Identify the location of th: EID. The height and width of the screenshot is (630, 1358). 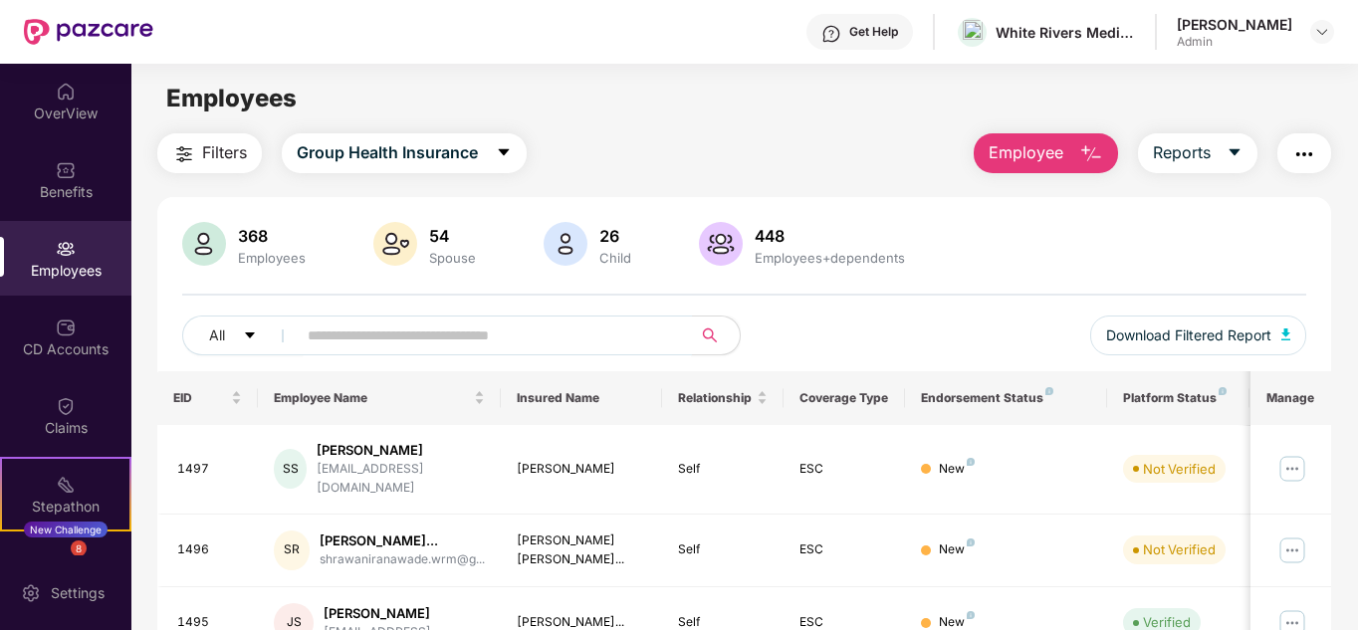
(208, 398).